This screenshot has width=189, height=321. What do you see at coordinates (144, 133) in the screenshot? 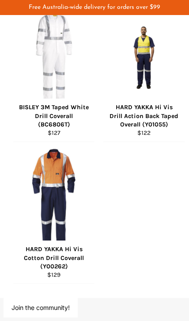
I see `div: $122` at bounding box center [144, 133].